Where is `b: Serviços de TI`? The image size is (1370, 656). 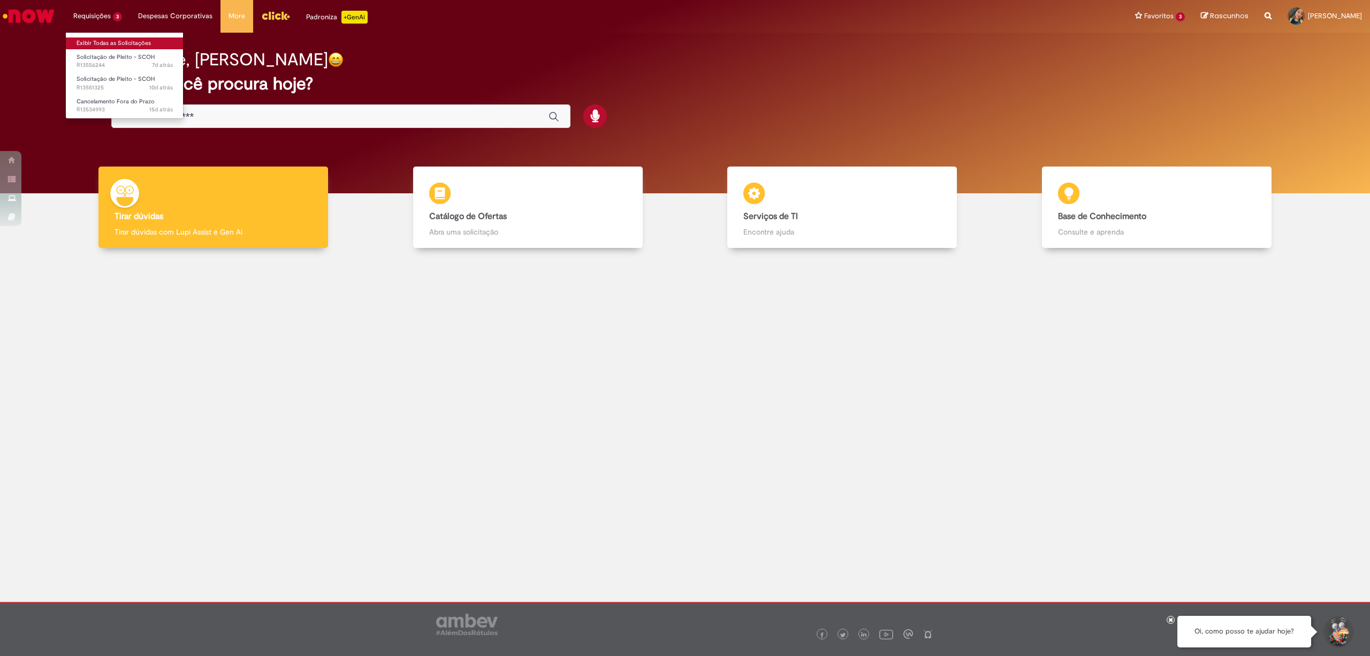
b: Serviços de TI is located at coordinates (771, 216).